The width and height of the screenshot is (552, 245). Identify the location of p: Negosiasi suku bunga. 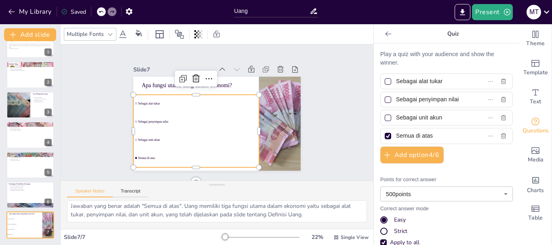
(30, 160).